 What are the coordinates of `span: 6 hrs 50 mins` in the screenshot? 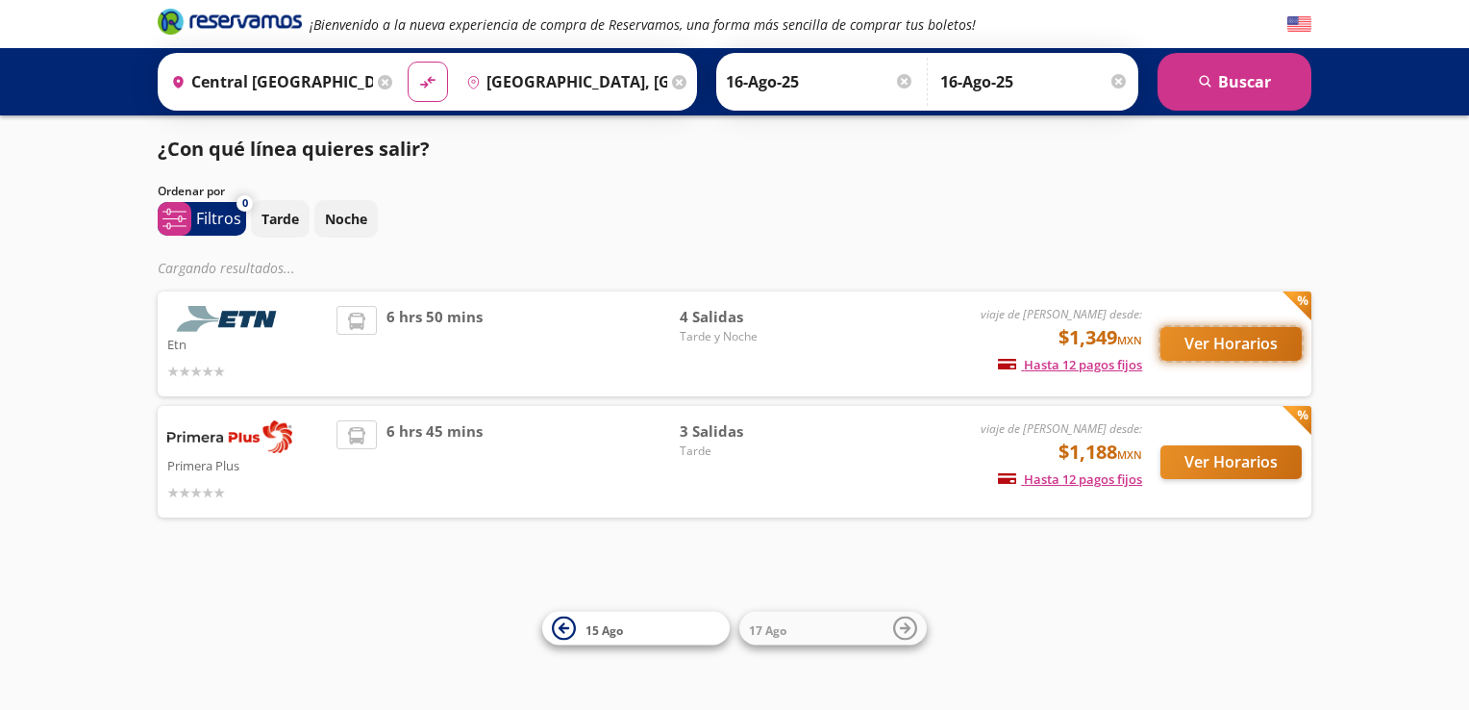 It's located at (435, 343).